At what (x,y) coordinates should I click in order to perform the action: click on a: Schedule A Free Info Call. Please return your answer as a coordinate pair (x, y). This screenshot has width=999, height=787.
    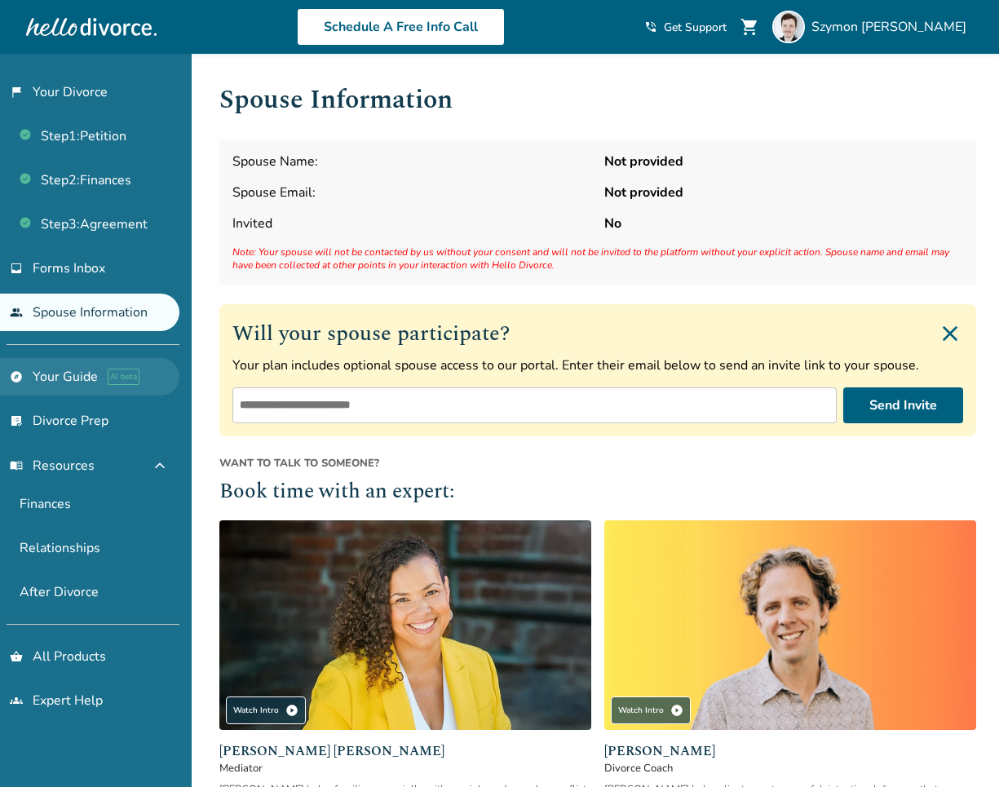
    Looking at the image, I should click on (400, 27).